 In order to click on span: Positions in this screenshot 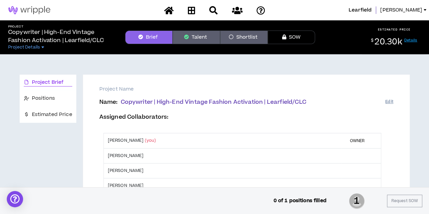, I will do `click(43, 98)`.